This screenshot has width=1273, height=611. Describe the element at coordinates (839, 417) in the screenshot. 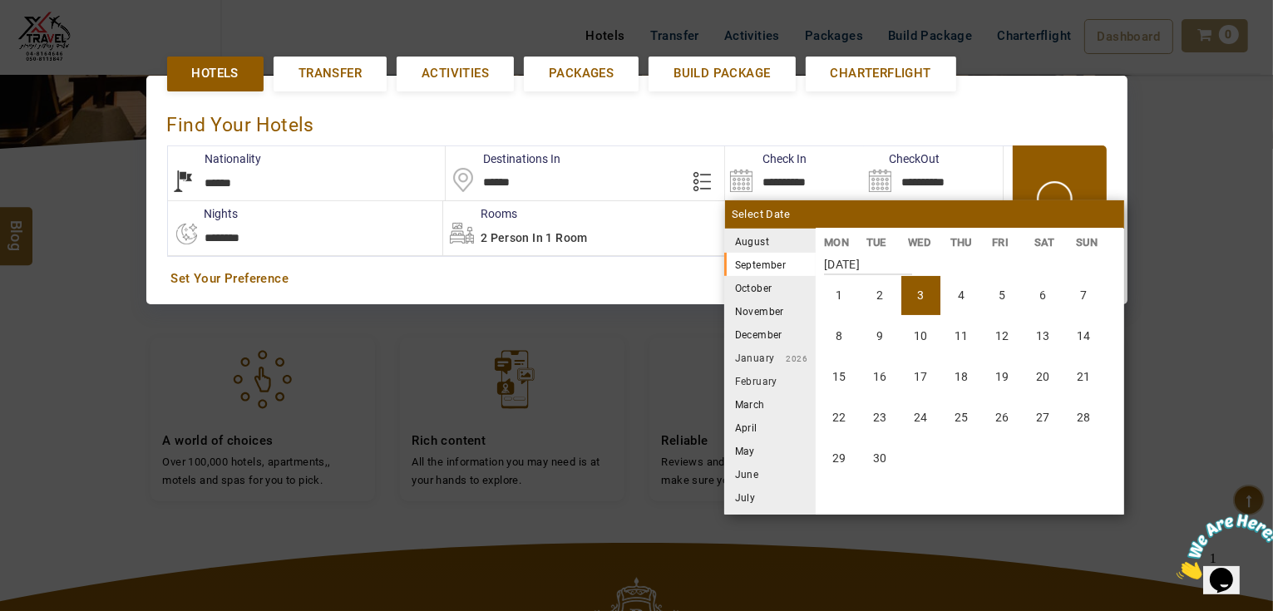

I see `li: Monday, 22 September 2025` at that location.